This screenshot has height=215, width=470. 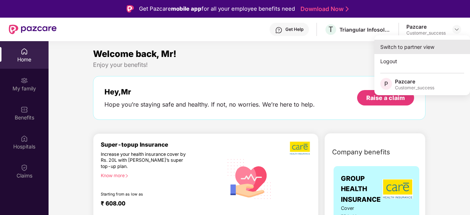 What do you see at coordinates (186, 8) in the screenshot?
I see `strong: mobile app` at bounding box center [186, 8].